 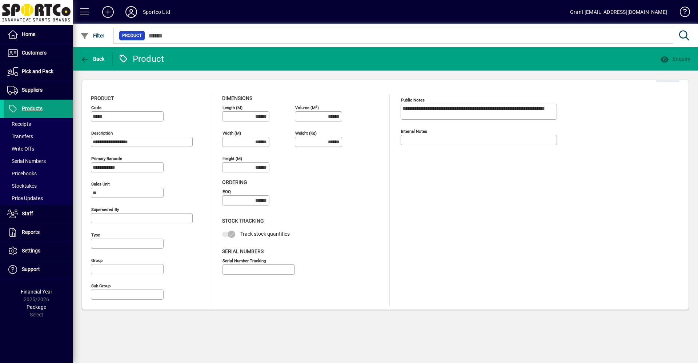 I want to click on span: Back, so click(x=92, y=59).